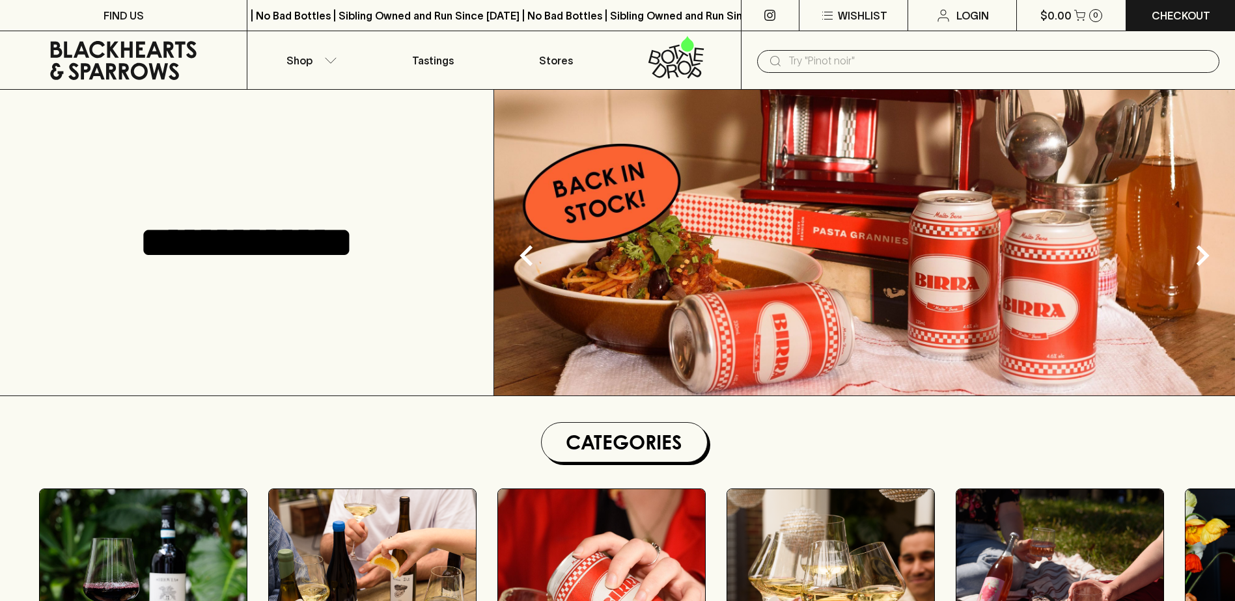 This screenshot has width=1235, height=601. What do you see at coordinates (555, 60) in the screenshot?
I see `a: Stores` at bounding box center [555, 60].